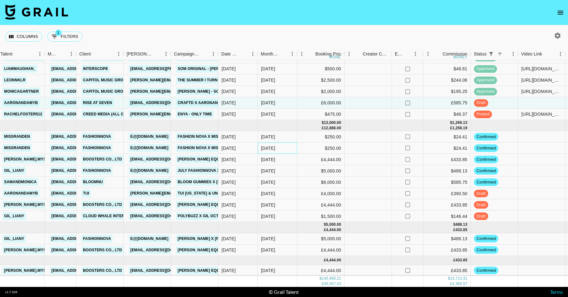  Describe the element at coordinates (447, 81) in the screenshot. I see `div: $244.06` at that location.